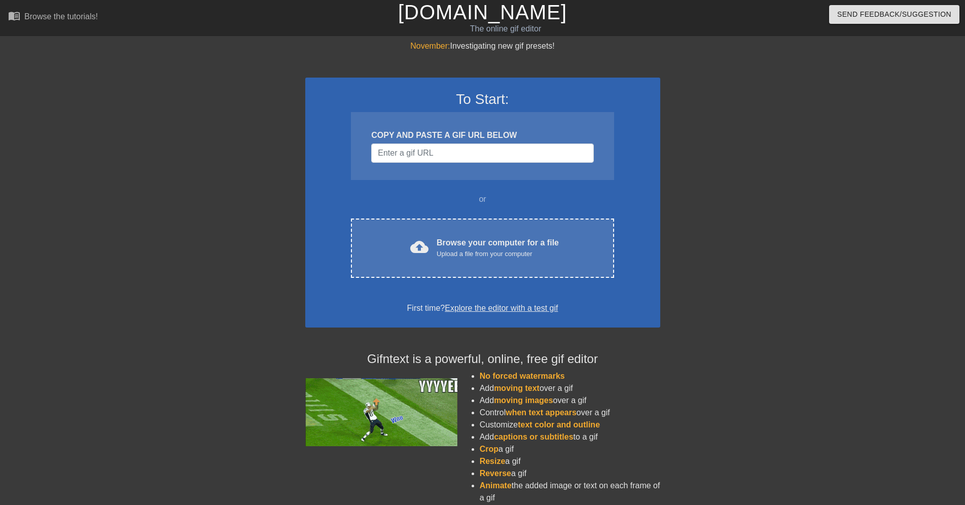 The width and height of the screenshot is (965, 505). Describe the element at coordinates (497, 254) in the screenshot. I see `div: Upload a file from your computer` at that location.